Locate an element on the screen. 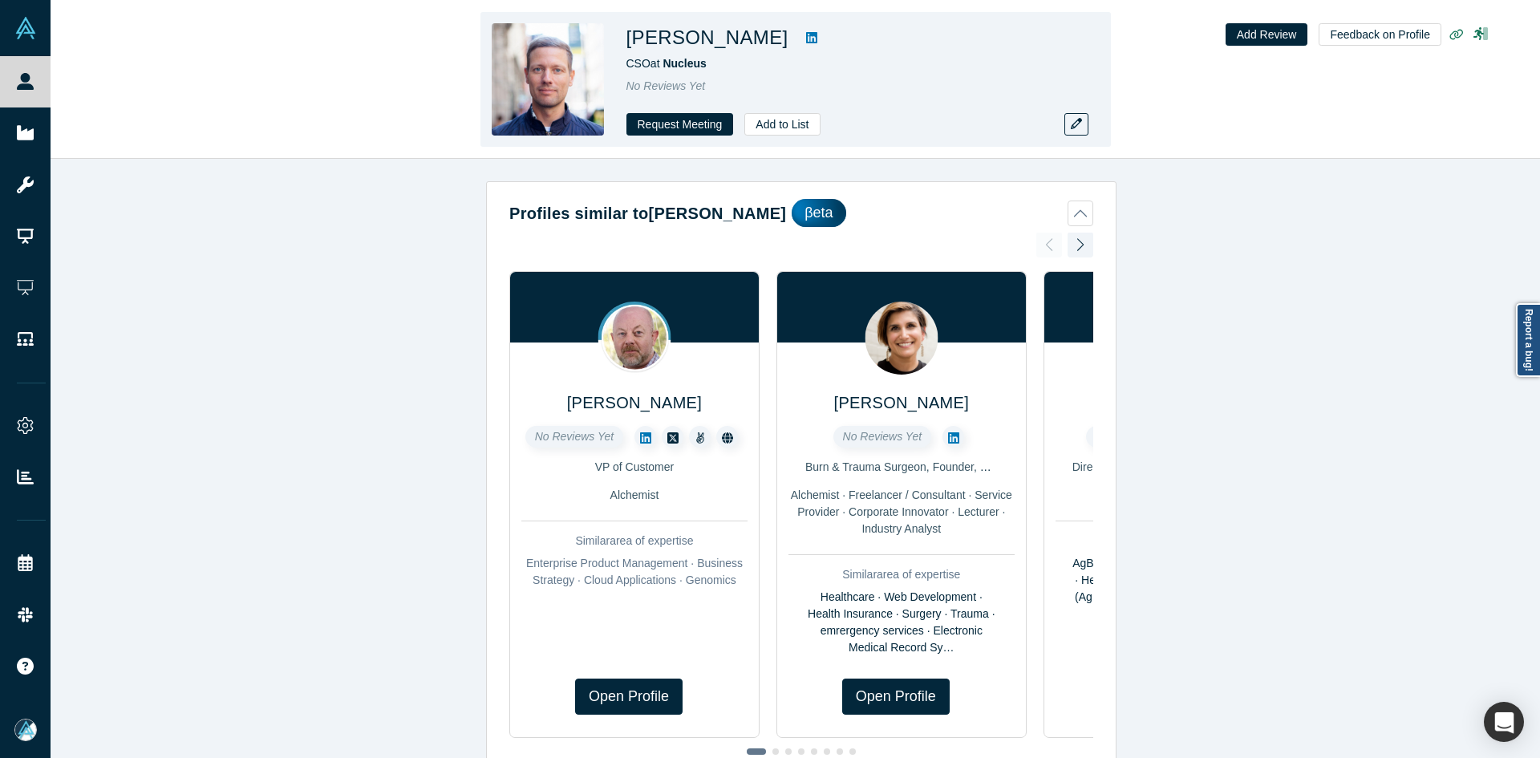  div: Alchemist · Freelancer / Consultant · Service Provider · Corporate Innovator · Lecturer · Industr... is located at coordinates (901, 512).